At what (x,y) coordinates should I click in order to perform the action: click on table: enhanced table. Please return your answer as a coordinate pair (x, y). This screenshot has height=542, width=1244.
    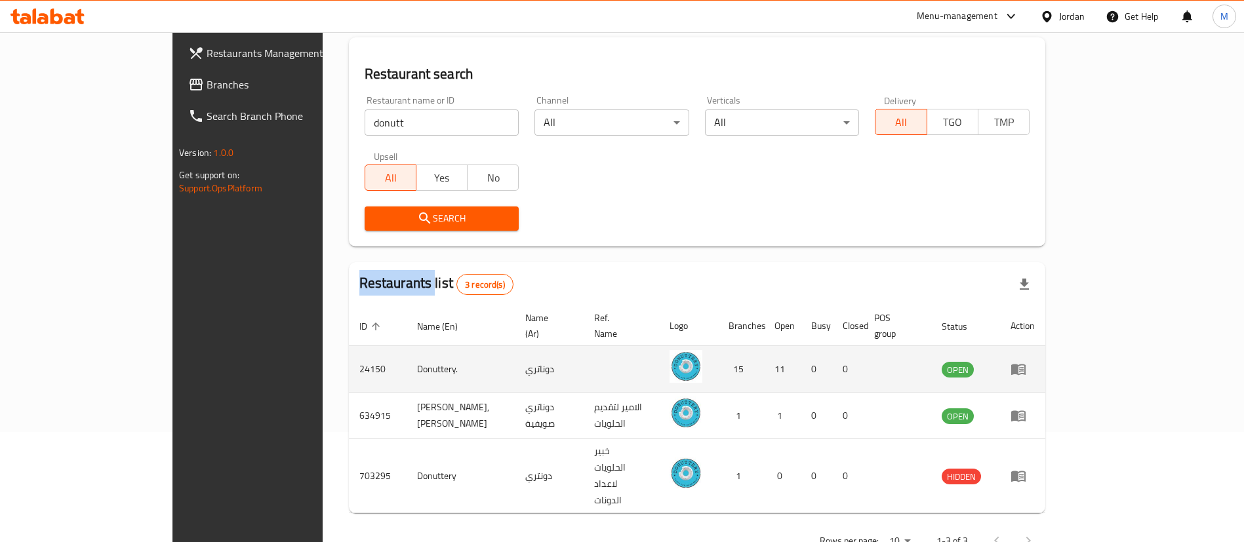
    Looking at the image, I should click on (697, 410).